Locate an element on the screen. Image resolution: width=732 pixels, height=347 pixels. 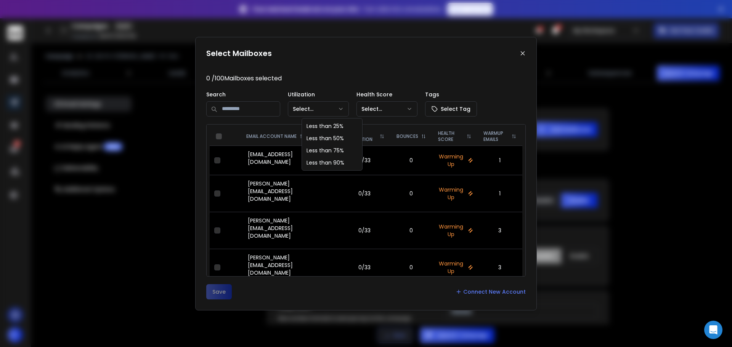
p: Search is located at coordinates (243, 94).